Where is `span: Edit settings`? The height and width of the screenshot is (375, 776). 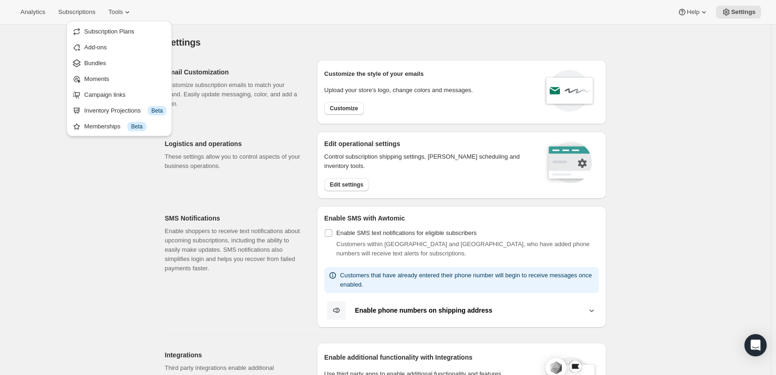 span: Edit settings is located at coordinates (347, 184).